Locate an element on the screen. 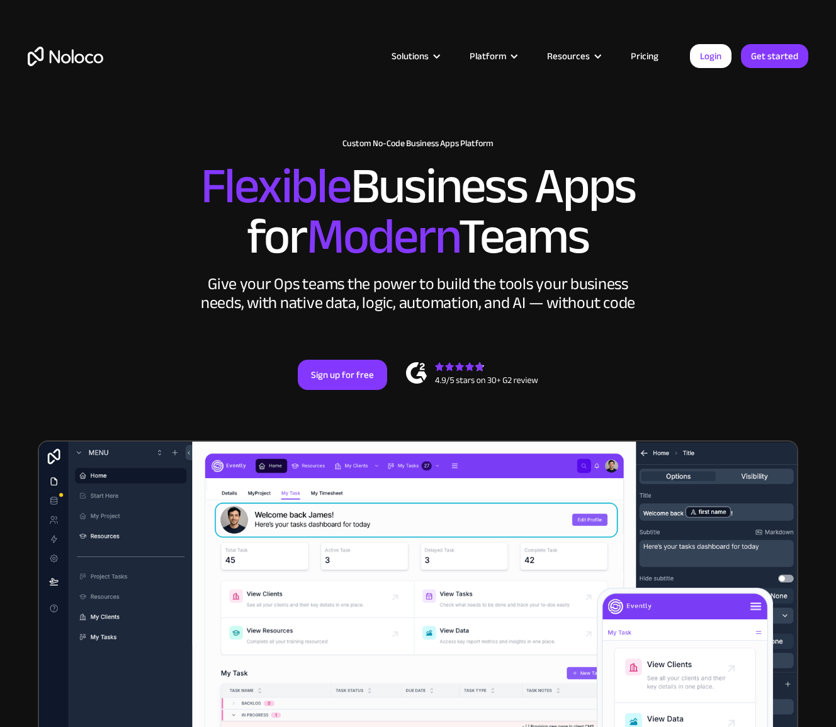 This screenshot has width=836, height=727. h1: Custom No-Code Business Apps Platform is located at coordinates (418, 144).